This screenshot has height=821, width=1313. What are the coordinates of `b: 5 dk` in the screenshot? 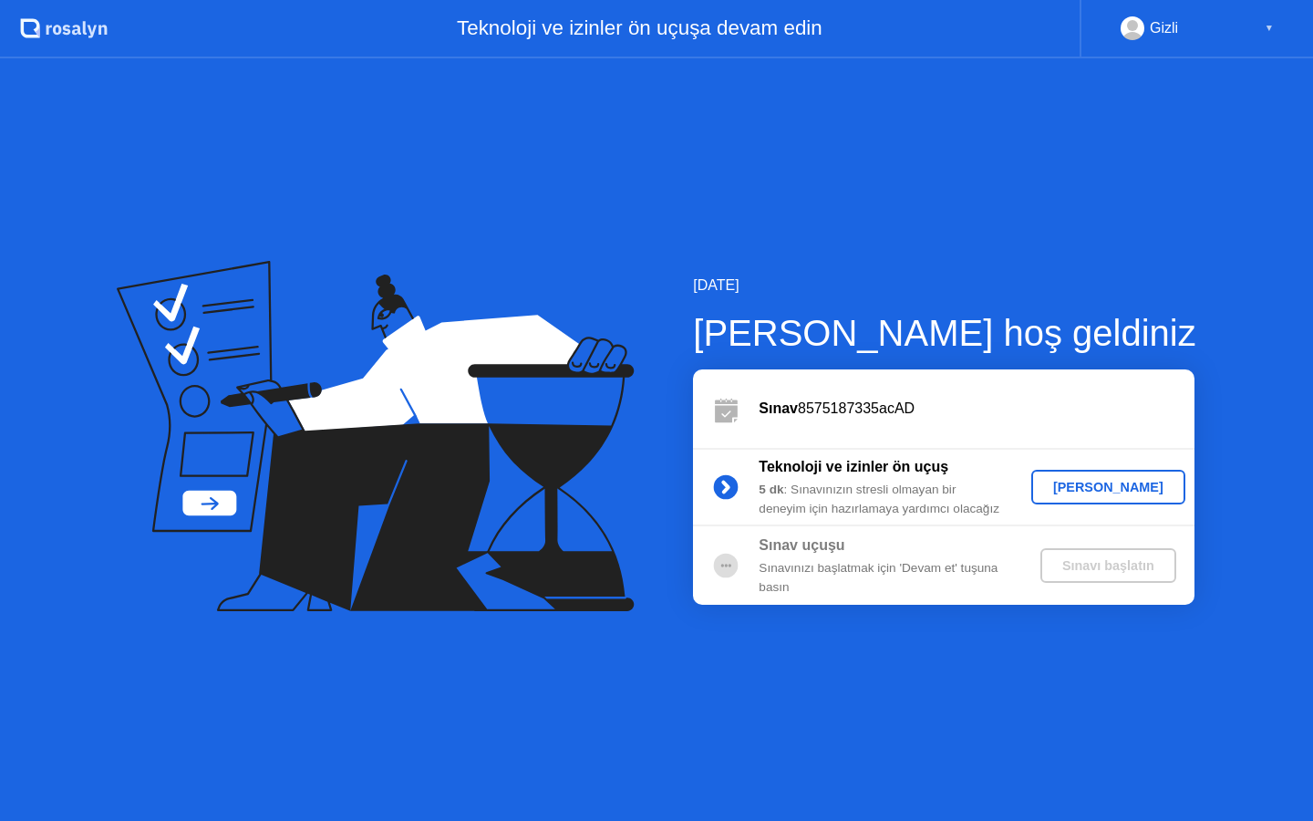 It's located at (771, 489).